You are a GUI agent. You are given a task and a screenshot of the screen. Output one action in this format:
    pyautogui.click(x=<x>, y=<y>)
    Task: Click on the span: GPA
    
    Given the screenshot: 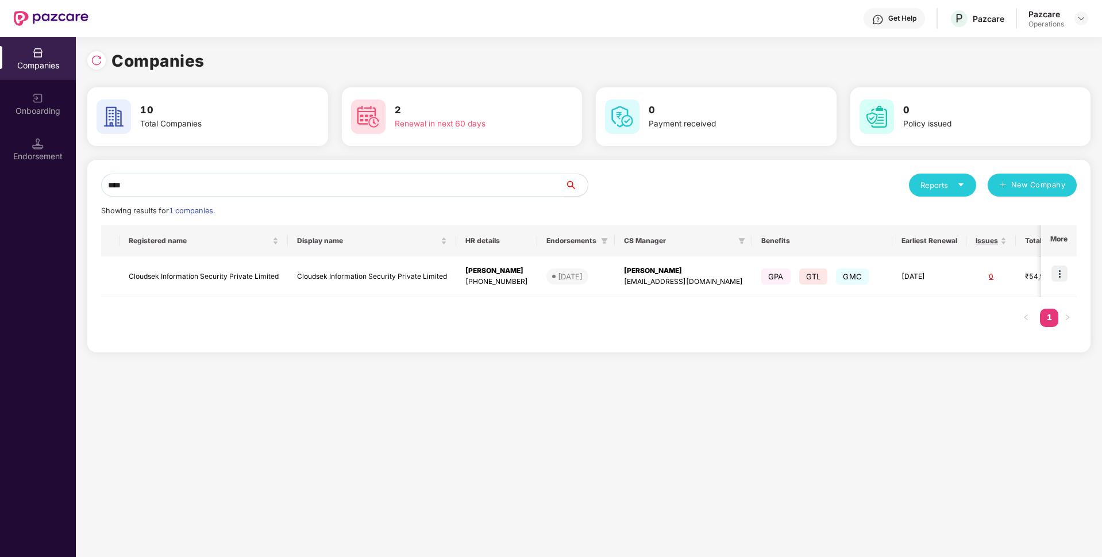 What is the action you would take?
    pyautogui.click(x=775, y=276)
    